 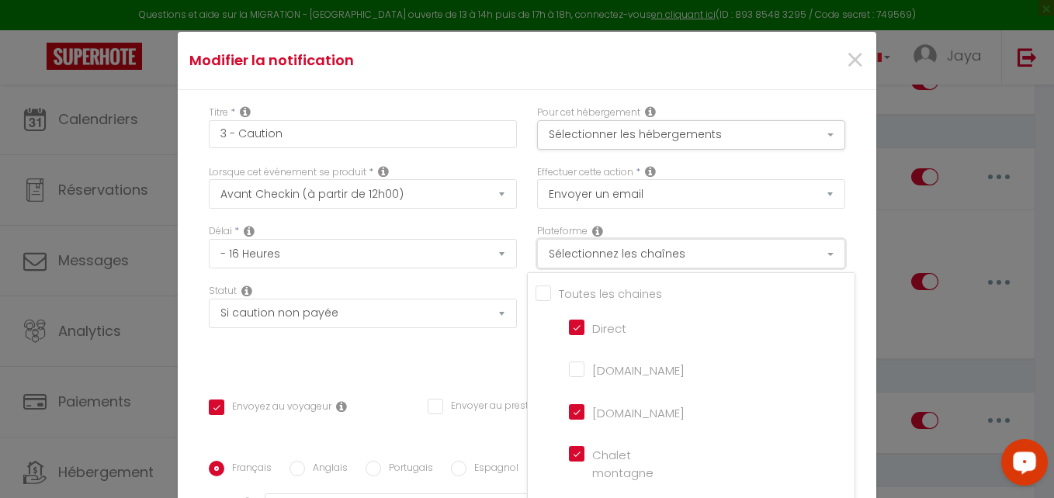 I want to click on label: Espagnol, so click(x=492, y=470).